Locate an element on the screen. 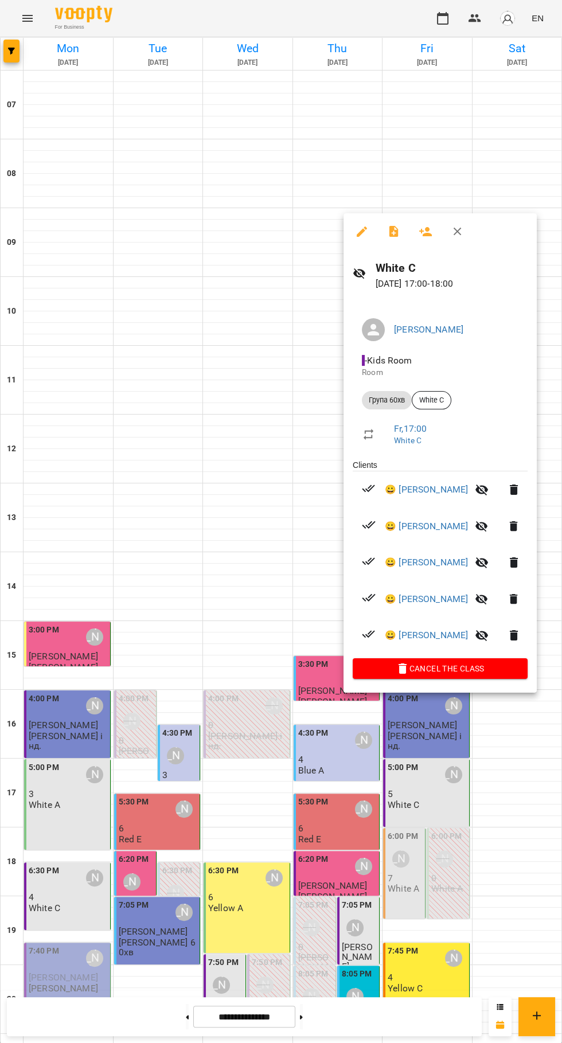  div: White C is located at coordinates (431, 400).